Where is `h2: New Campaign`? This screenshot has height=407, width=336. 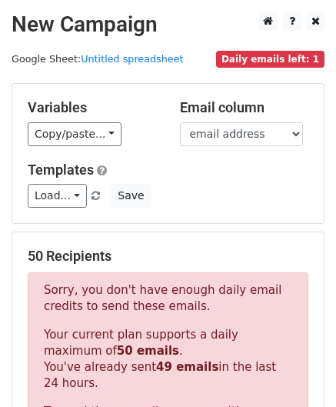
h2: New Campaign is located at coordinates (168, 25).